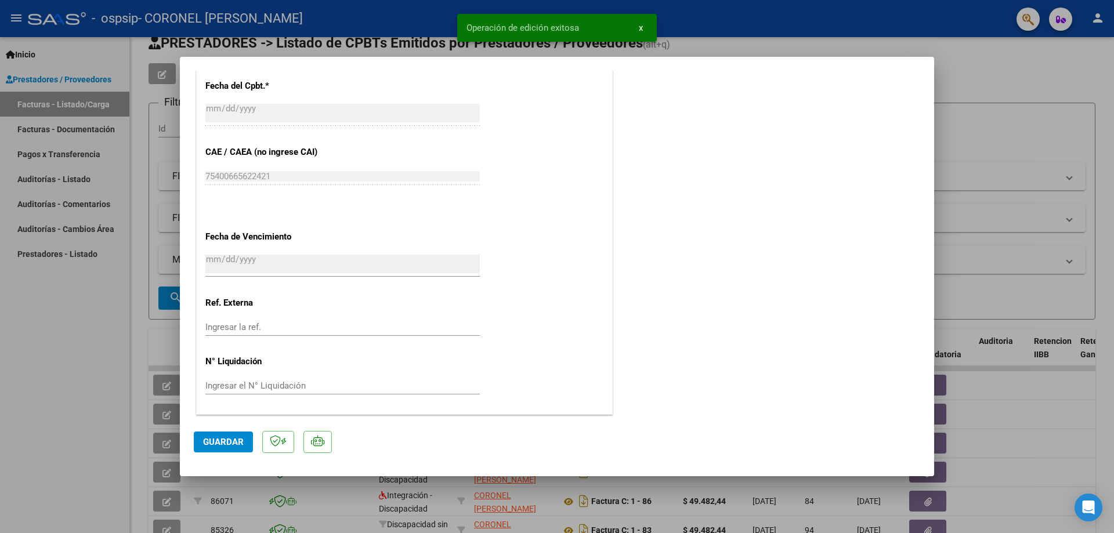  I want to click on button: Guardar, so click(223, 442).